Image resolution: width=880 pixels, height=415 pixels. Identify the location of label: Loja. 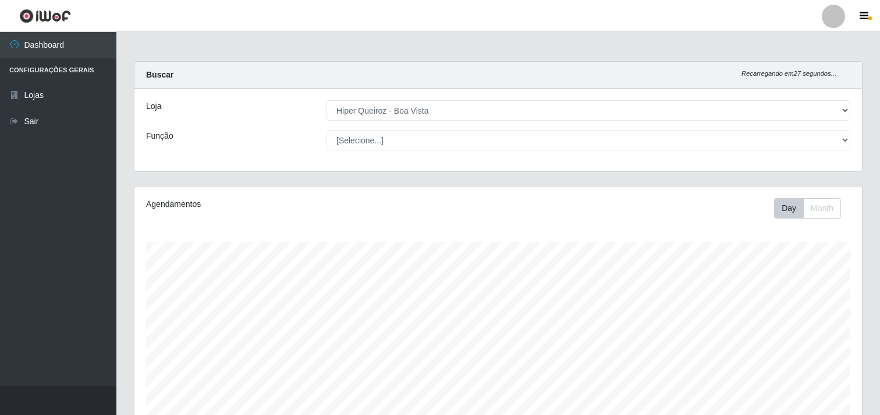
(154, 106).